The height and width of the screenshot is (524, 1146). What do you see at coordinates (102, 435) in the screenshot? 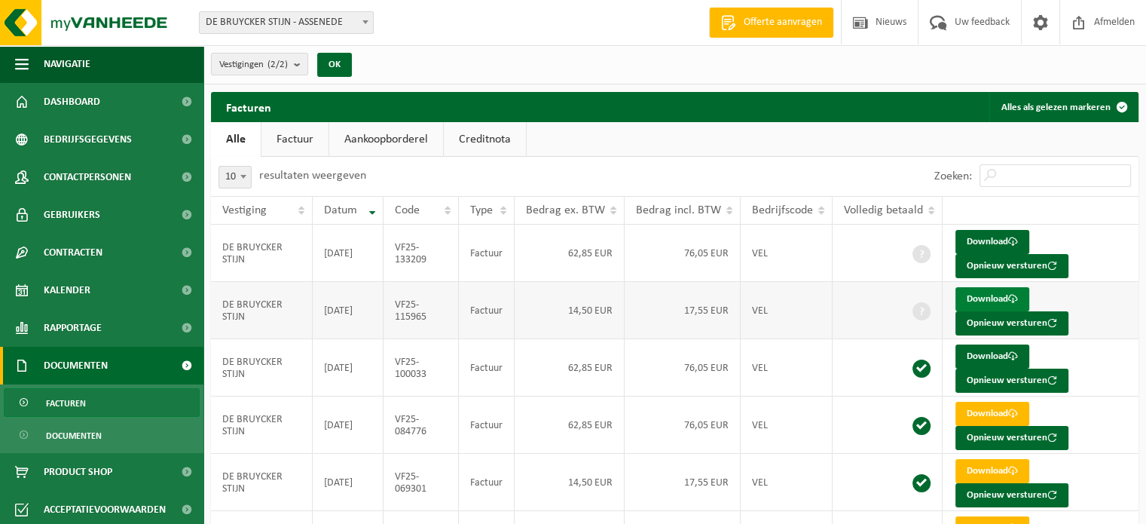
I see `a: Documenten` at bounding box center [102, 435].